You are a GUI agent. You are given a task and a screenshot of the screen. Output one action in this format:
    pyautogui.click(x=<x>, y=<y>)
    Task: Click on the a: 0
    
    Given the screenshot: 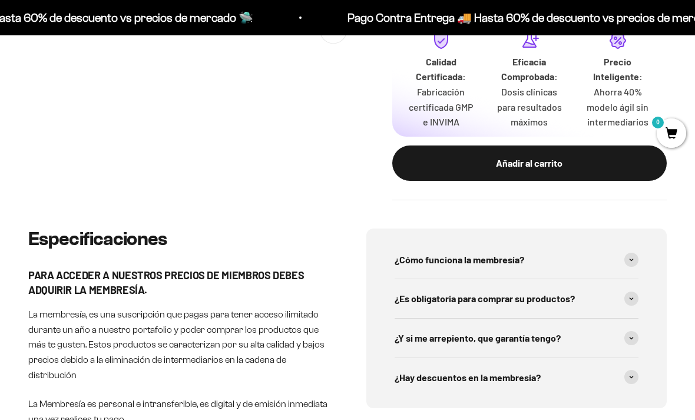 What is the action you would take?
    pyautogui.click(x=672, y=134)
    